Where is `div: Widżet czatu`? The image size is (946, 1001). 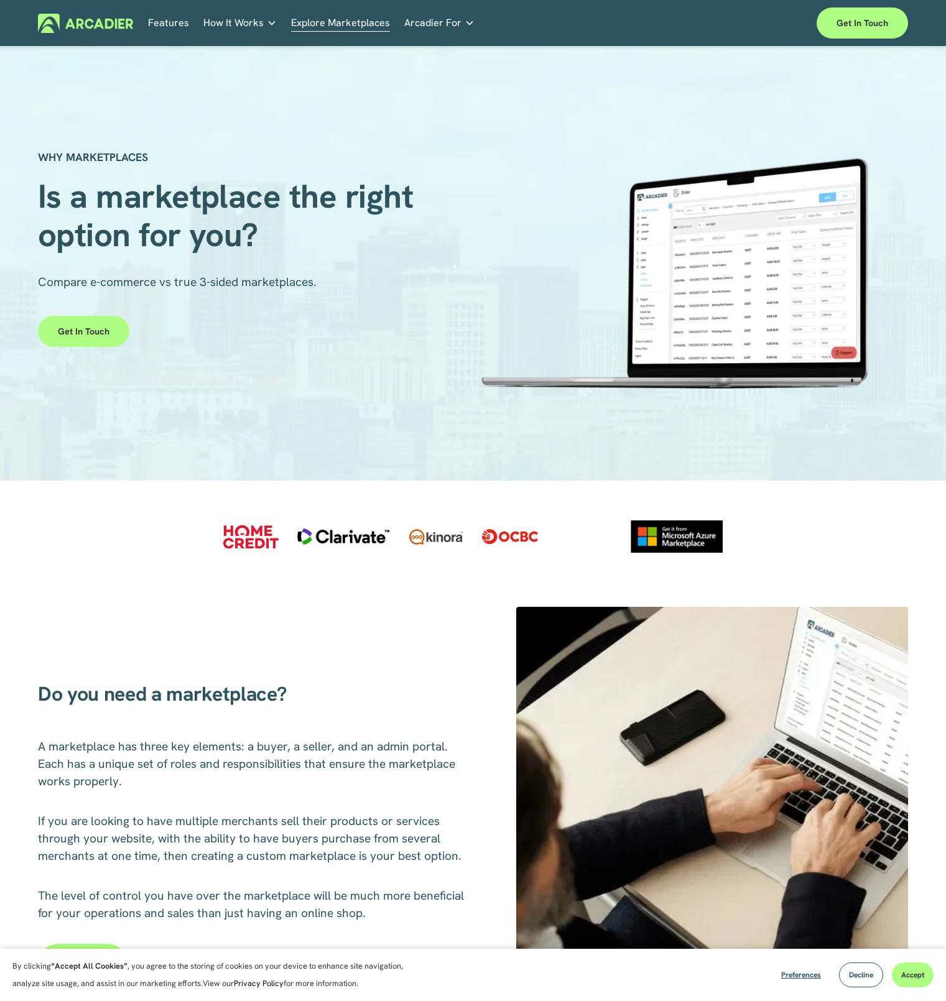
div: Widżet czatu is located at coordinates (915, 971).